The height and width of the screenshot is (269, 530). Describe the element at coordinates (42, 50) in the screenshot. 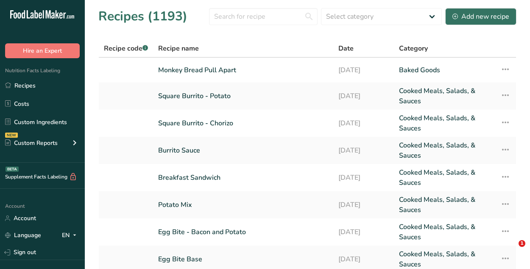

I see `button: Hire an Expert` at that location.